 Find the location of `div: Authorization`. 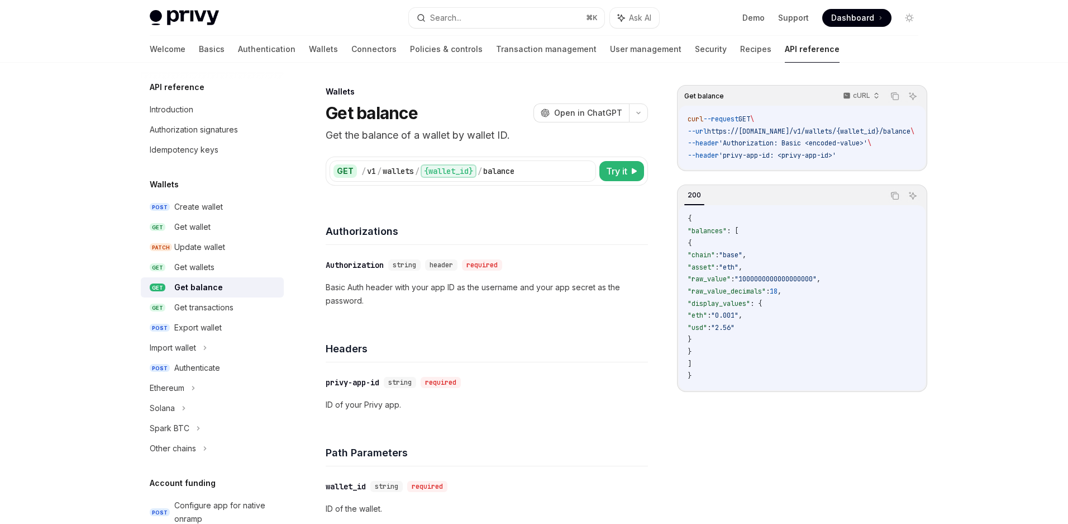

div: Authorization is located at coordinates (355, 265).